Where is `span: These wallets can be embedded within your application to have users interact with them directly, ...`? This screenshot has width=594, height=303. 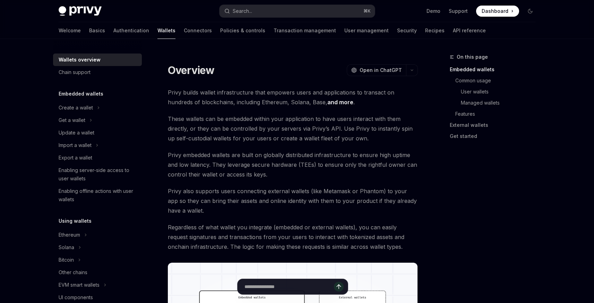
span: These wallets can be embedded within your application to have users interact with them directly, ... is located at coordinates (293, 128).